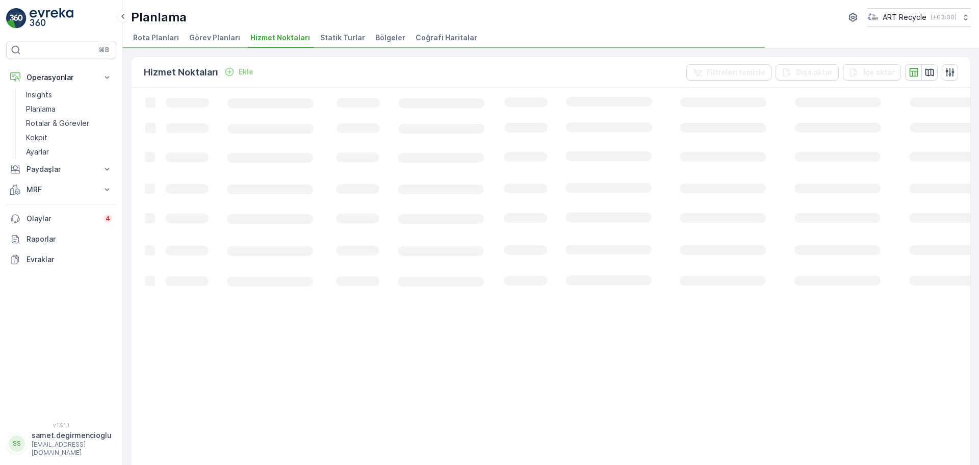  Describe the element at coordinates (62, 219) in the screenshot. I see `p: Olaylar` at that location.